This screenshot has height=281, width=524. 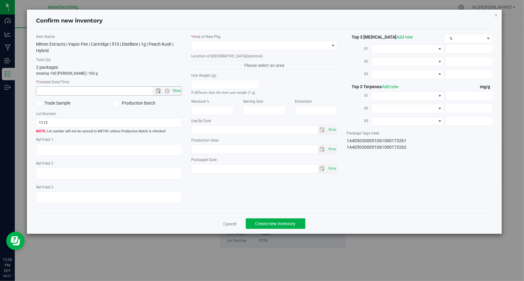 What do you see at coordinates (47, 67) in the screenshot?
I see `span: 2 packages` at bounding box center [47, 67].